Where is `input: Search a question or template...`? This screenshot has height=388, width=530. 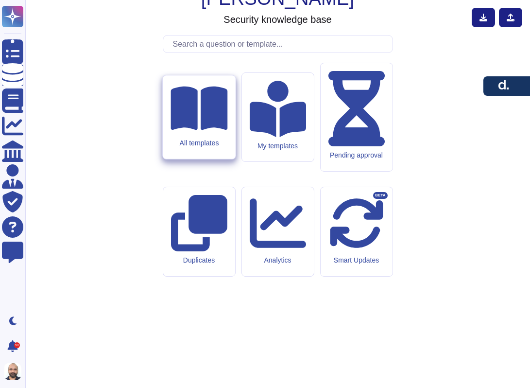 input: Search a question or template... is located at coordinates (280, 44).